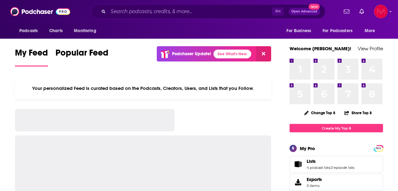  Describe the element at coordinates (336, 128) in the screenshot. I see `a: Create My Top 8` at that location.